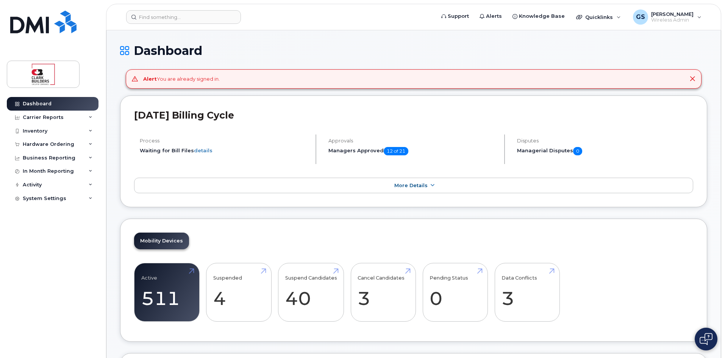 Image resolution: width=725 pixels, height=358 pixels. I want to click on a: Cancel Candidates 3, so click(383, 292).